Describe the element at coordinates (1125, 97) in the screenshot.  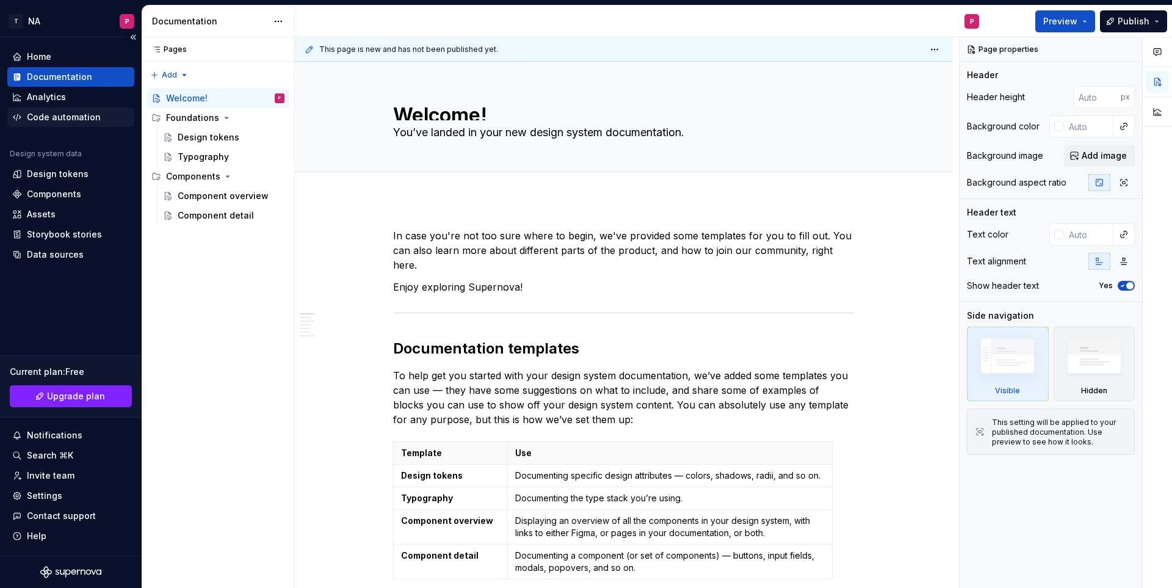
I see `p: px` at that location.